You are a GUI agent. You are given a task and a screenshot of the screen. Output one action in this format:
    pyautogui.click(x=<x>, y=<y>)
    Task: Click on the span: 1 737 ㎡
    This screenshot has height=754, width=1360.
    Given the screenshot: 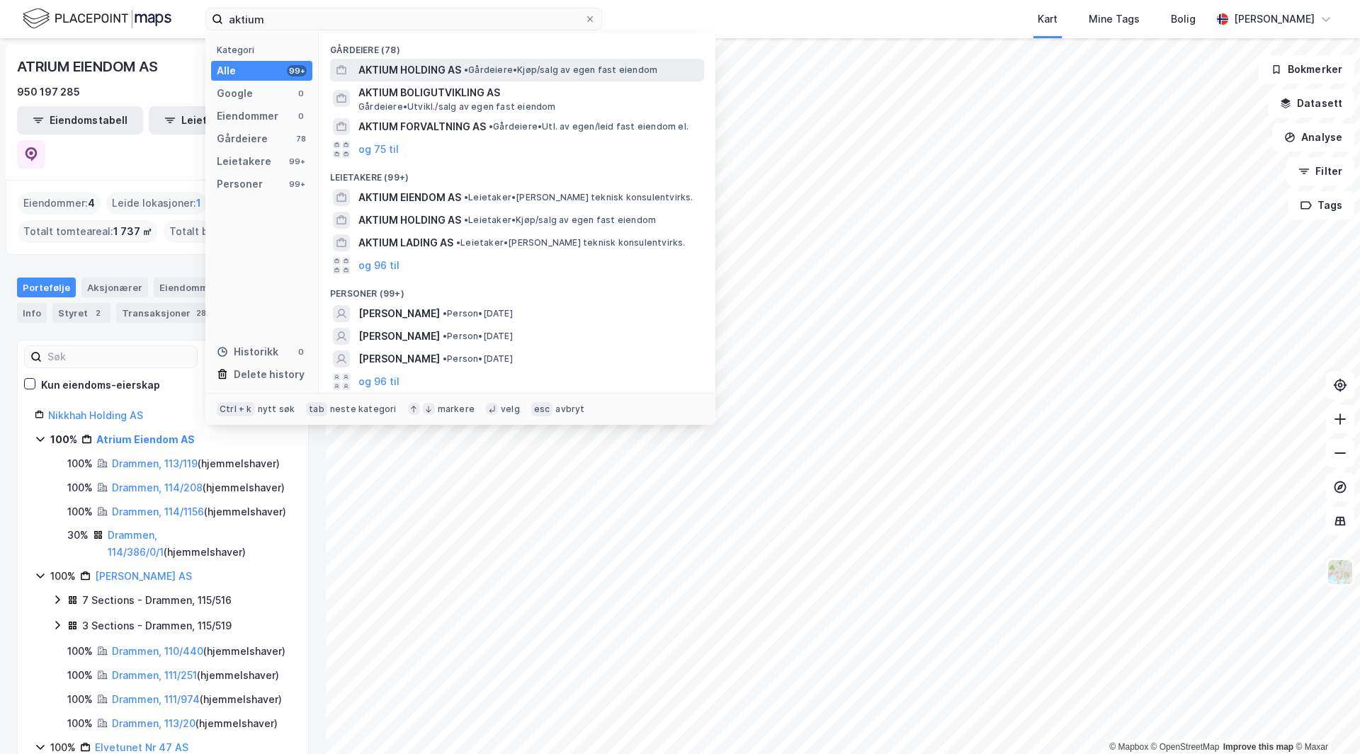 What is the action you would take?
    pyautogui.click(x=132, y=232)
    